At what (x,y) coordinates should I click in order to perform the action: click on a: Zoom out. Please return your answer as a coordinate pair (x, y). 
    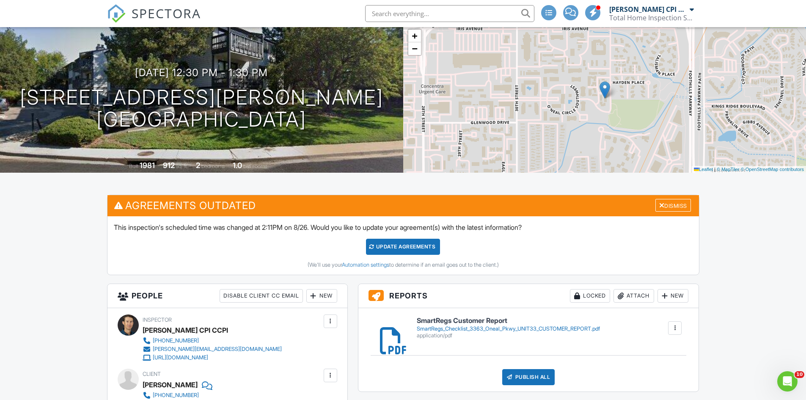
    Looking at the image, I should click on (415, 49).